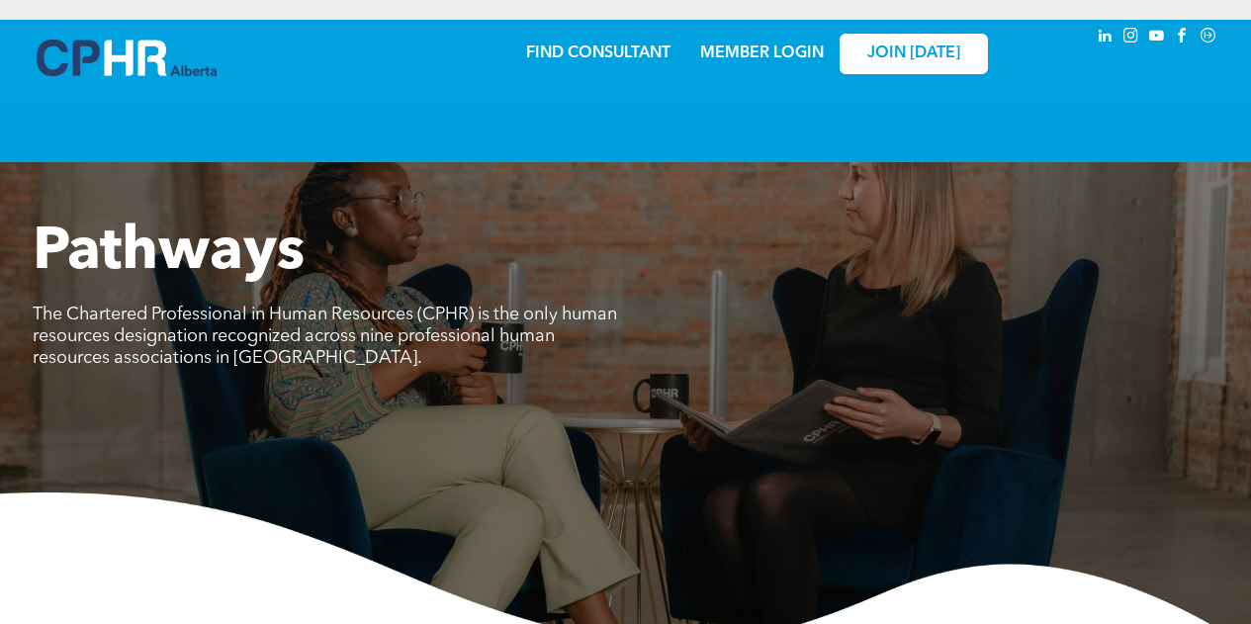 This screenshot has width=1251, height=624. Describe the element at coordinates (127, 57) in the screenshot. I see `img: A blue and white logo for cp alberta` at that location.